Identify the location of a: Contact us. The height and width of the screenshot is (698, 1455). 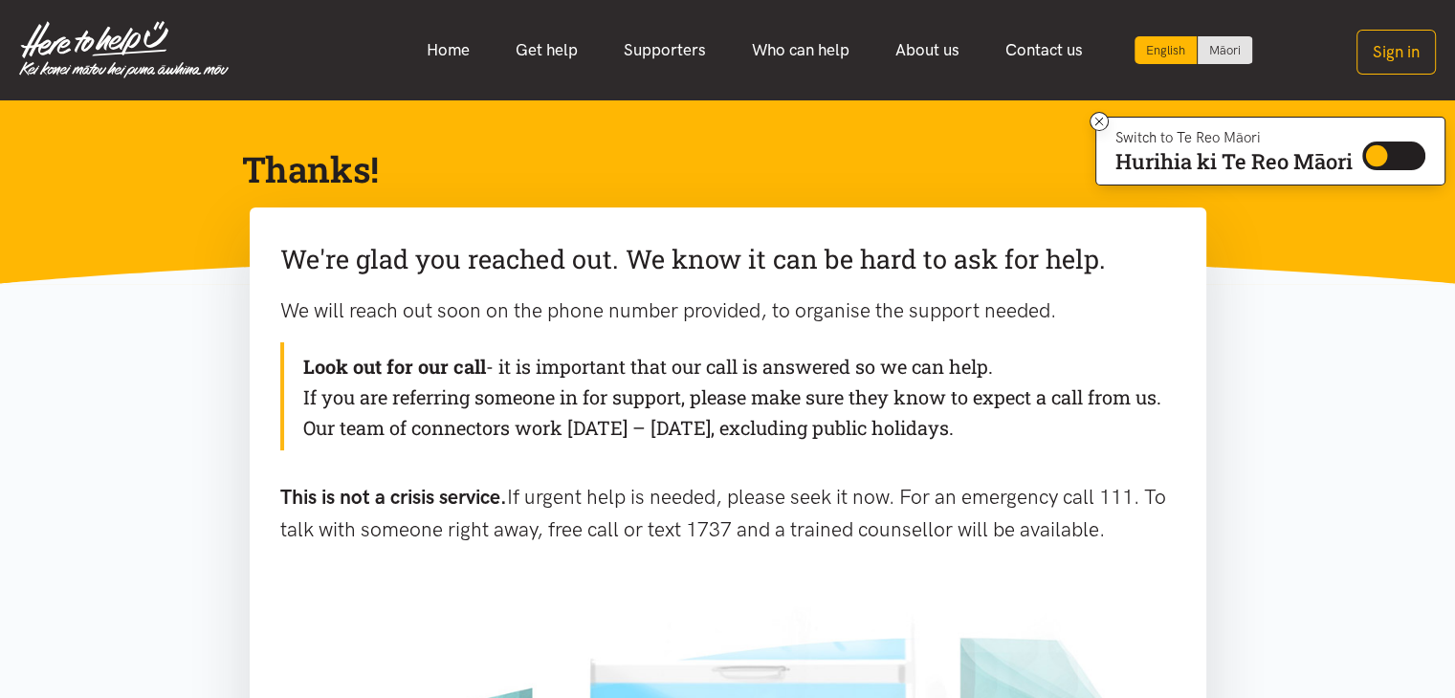
(1044, 50).